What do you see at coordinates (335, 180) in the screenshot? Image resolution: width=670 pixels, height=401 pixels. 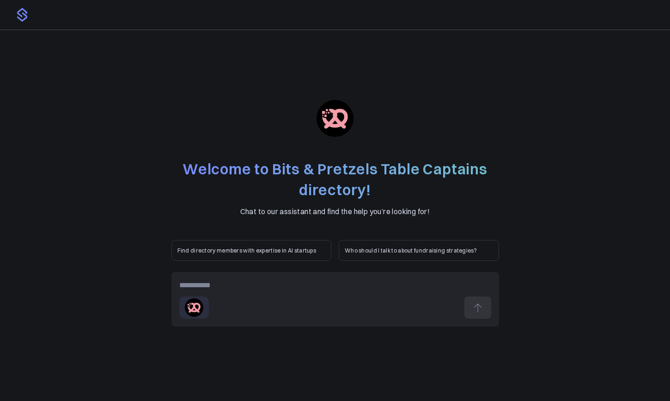 I see `h1: Welcome to Bits & Pretzels Table Captains directory!` at bounding box center [335, 180].